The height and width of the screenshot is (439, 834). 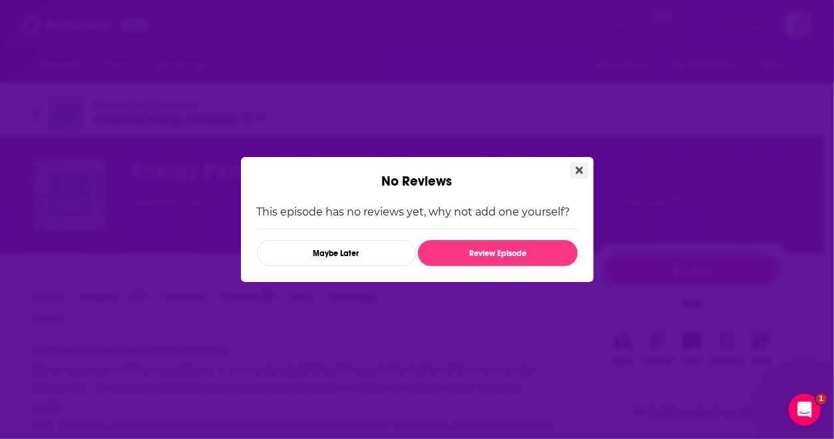 I want to click on span: 1, so click(x=821, y=399).